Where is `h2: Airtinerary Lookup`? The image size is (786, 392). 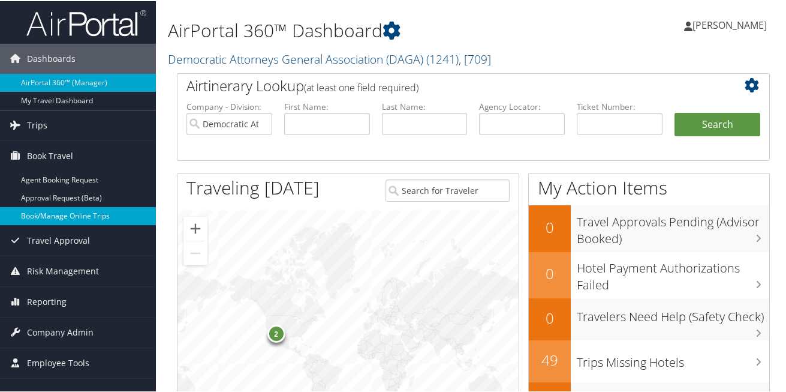 h2: Airtinerary Lookup is located at coordinates (449, 85).